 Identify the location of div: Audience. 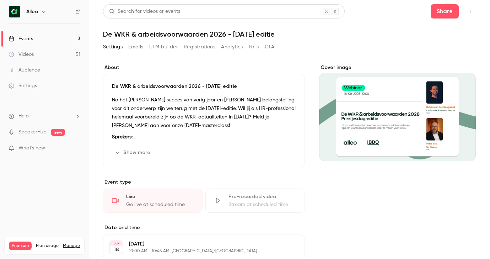
(24, 70).